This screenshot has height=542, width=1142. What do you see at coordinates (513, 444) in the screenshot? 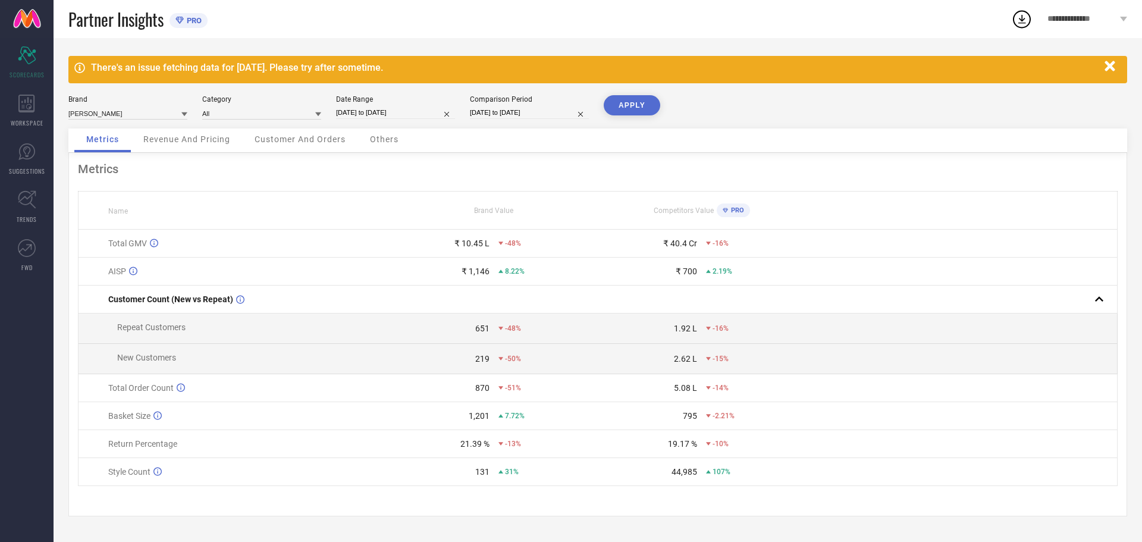
I see `span: -13%` at bounding box center [513, 444].